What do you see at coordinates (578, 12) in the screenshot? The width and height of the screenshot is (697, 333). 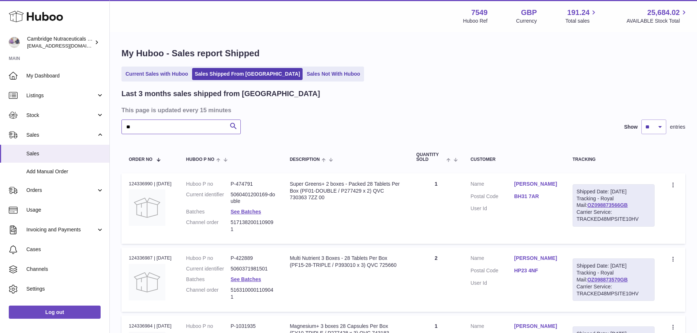 I see `span: 191.24` at bounding box center [578, 12].